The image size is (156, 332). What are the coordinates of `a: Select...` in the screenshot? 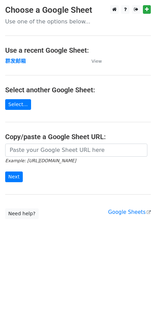 It's located at (18, 104).